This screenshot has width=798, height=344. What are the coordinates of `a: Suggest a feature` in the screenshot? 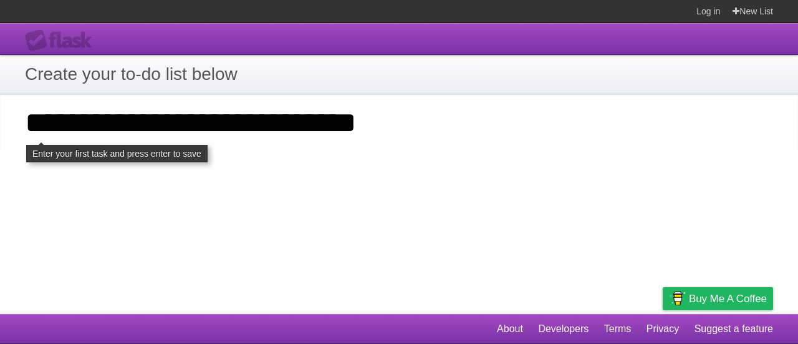 It's located at (734, 329).